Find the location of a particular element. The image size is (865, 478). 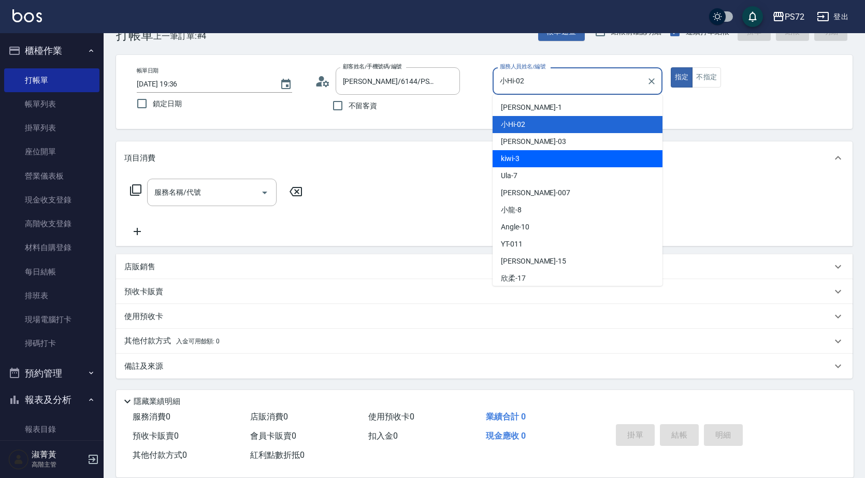

span: Ula -7 is located at coordinates (509, 176).